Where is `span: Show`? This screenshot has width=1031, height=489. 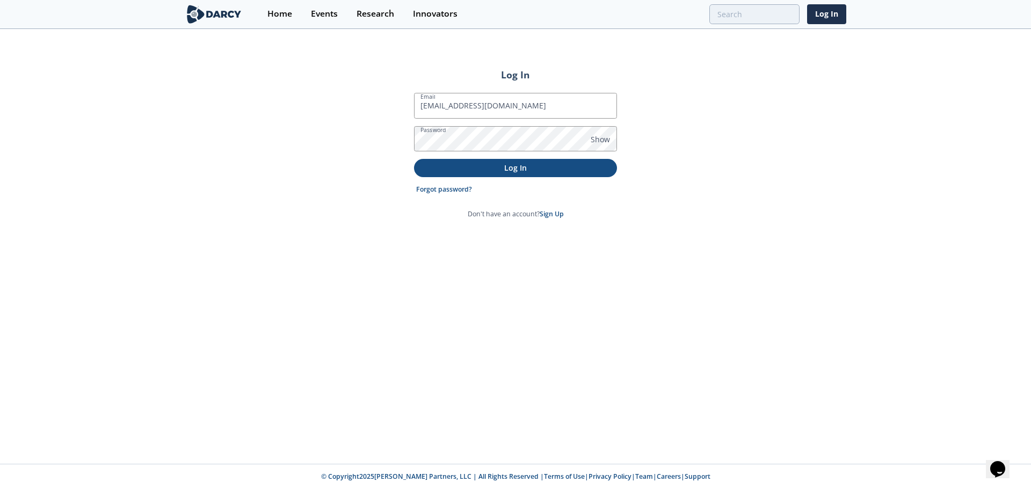
span: Show is located at coordinates (600, 139).